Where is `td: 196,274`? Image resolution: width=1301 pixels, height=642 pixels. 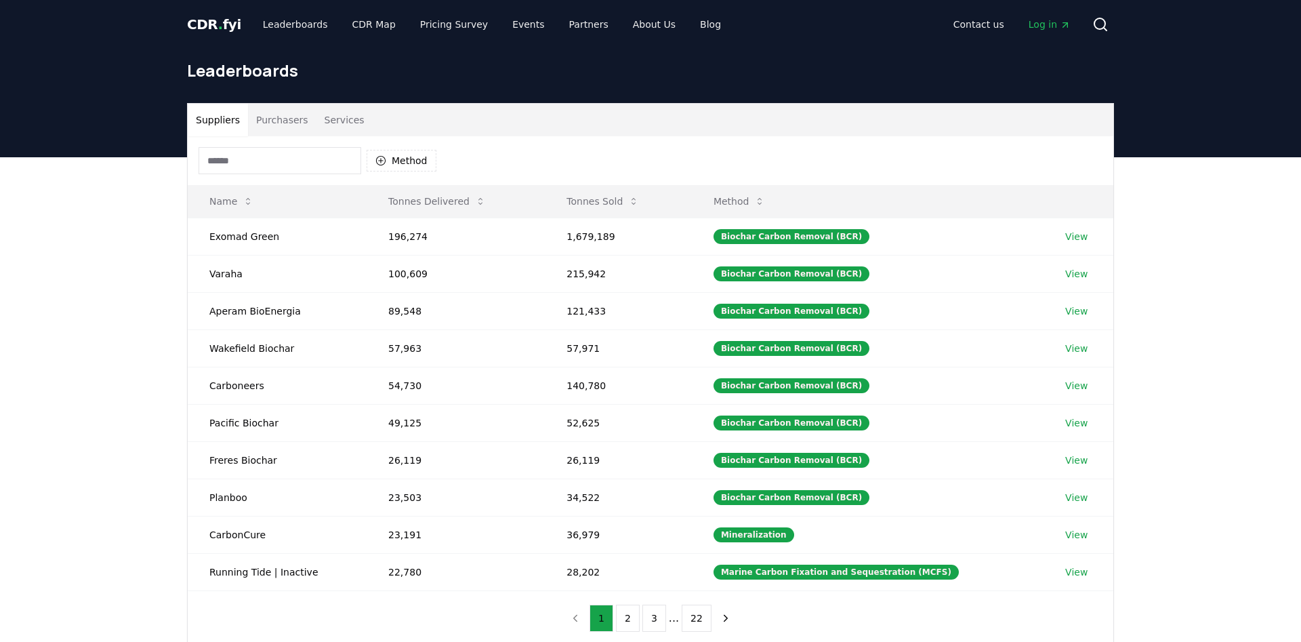 td: 196,274 is located at coordinates (455, 236).